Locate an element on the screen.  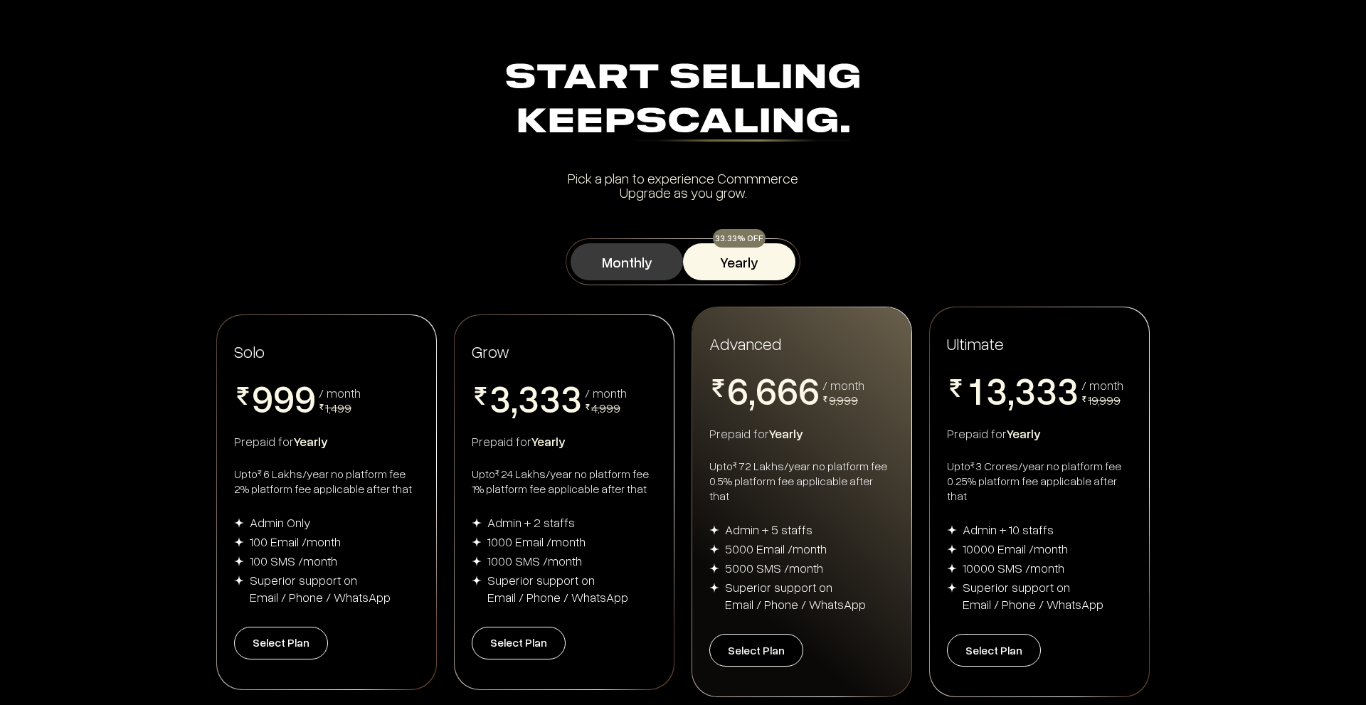
button: Monthly is located at coordinates (627, 262).